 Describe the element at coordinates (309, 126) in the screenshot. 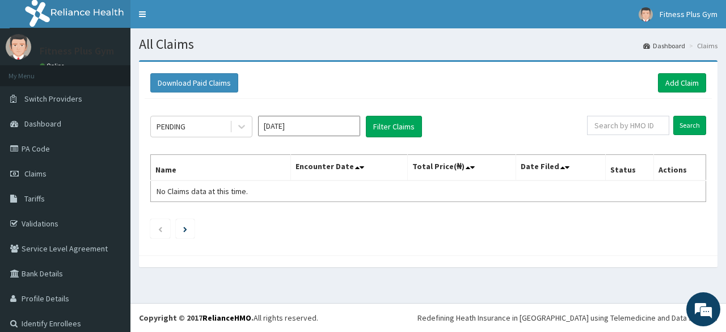

I see `input: Select Month and Year` at that location.